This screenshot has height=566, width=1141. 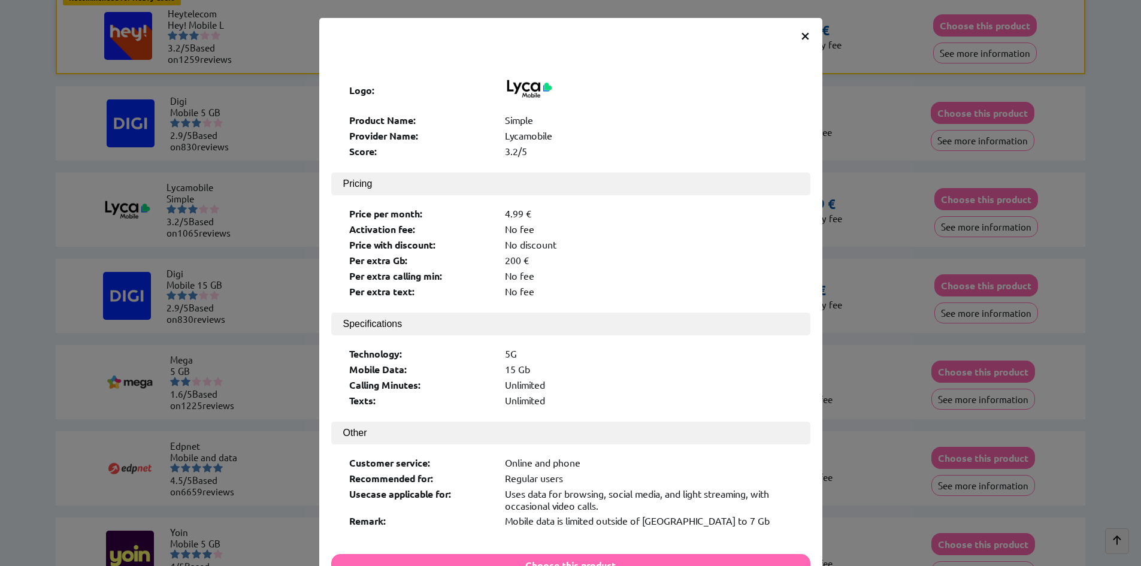 I want to click on div: Price with discount:, so click(x=421, y=244).